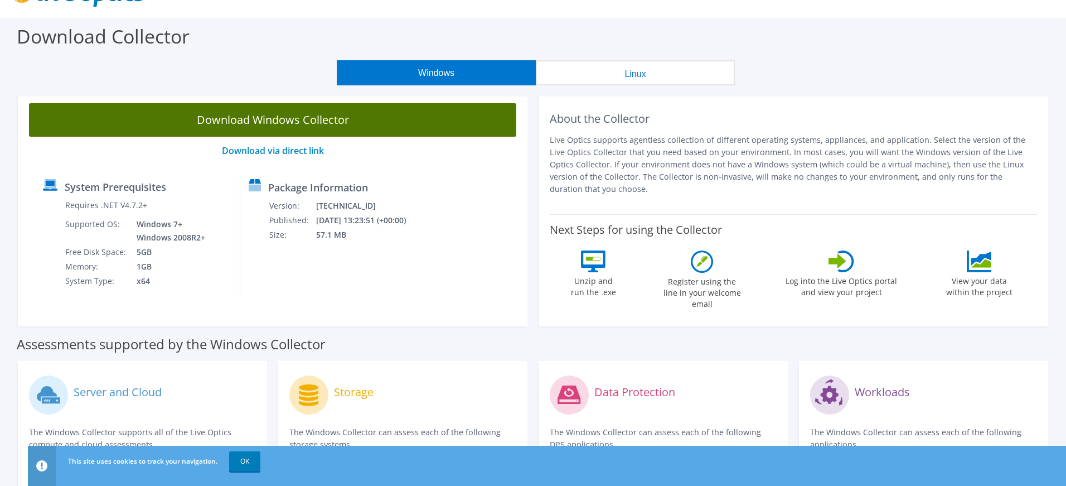  I want to click on label: Register using the line in your welcome email, so click(702, 291).